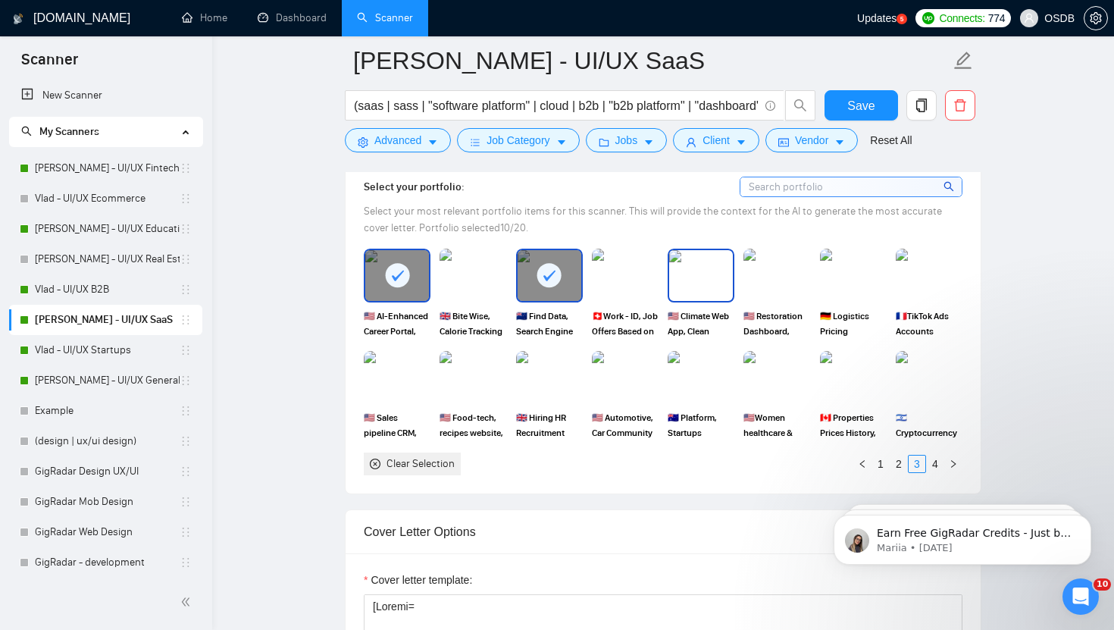 This screenshot has width=1114, height=630. I want to click on a: 3, so click(917, 464).